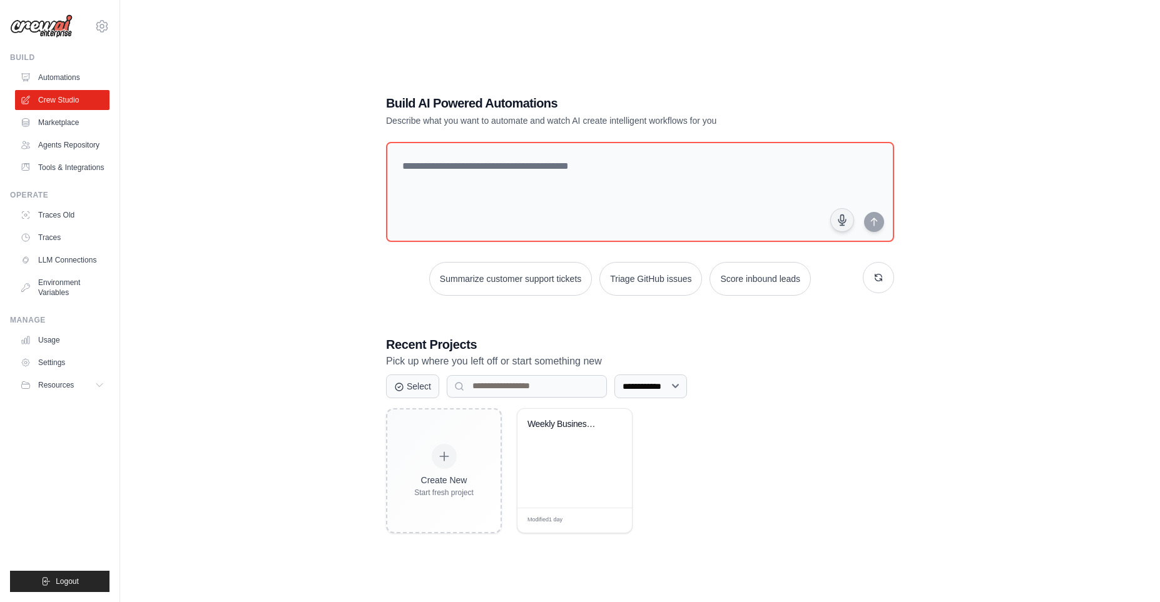 The image size is (1160, 602). What do you see at coordinates (56, 385) in the screenshot?
I see `span: Resources` at bounding box center [56, 385].